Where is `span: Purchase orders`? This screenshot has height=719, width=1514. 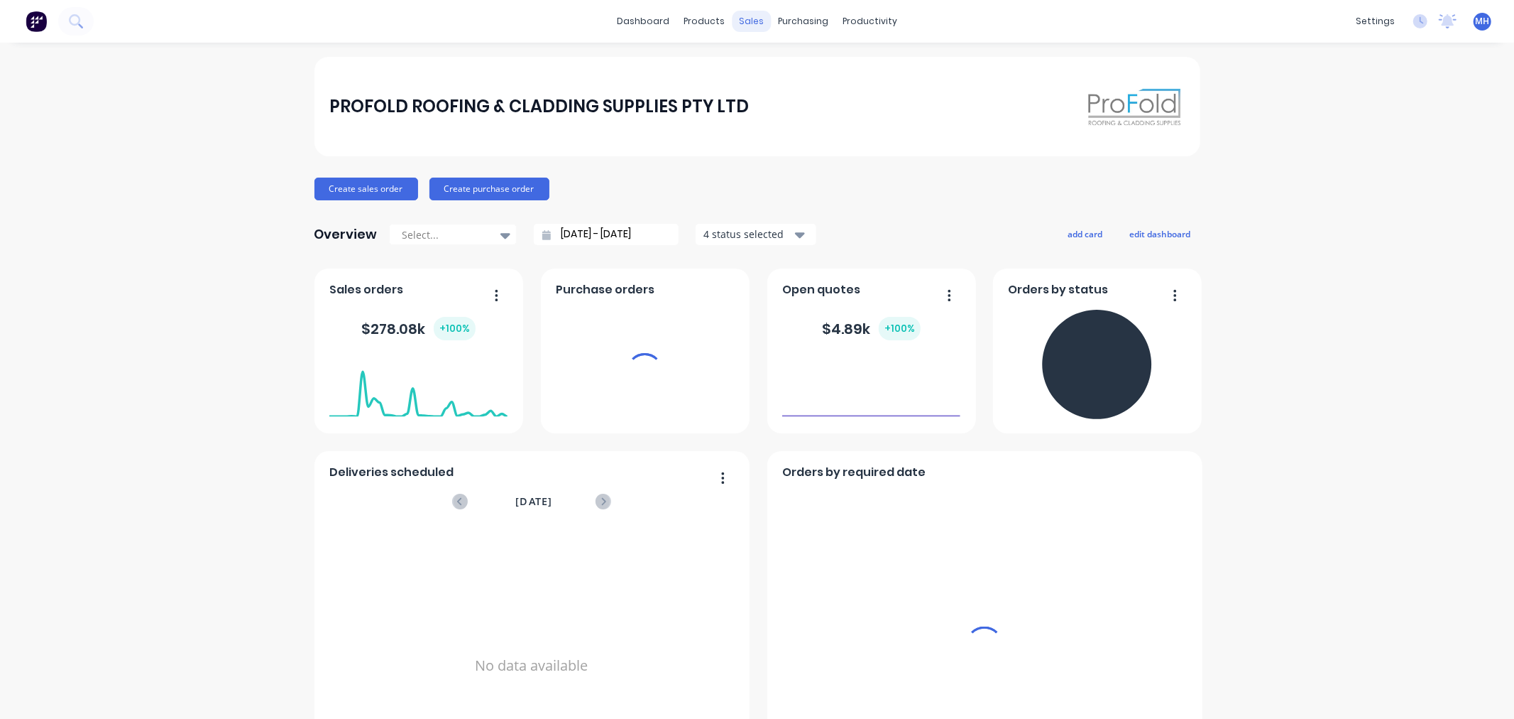 span: Purchase orders is located at coordinates (605, 290).